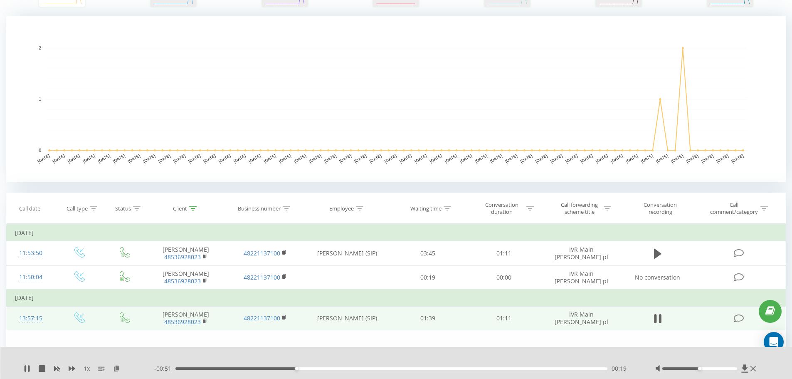 This screenshot has width=792, height=379. I want to click on div: Business number, so click(259, 208).